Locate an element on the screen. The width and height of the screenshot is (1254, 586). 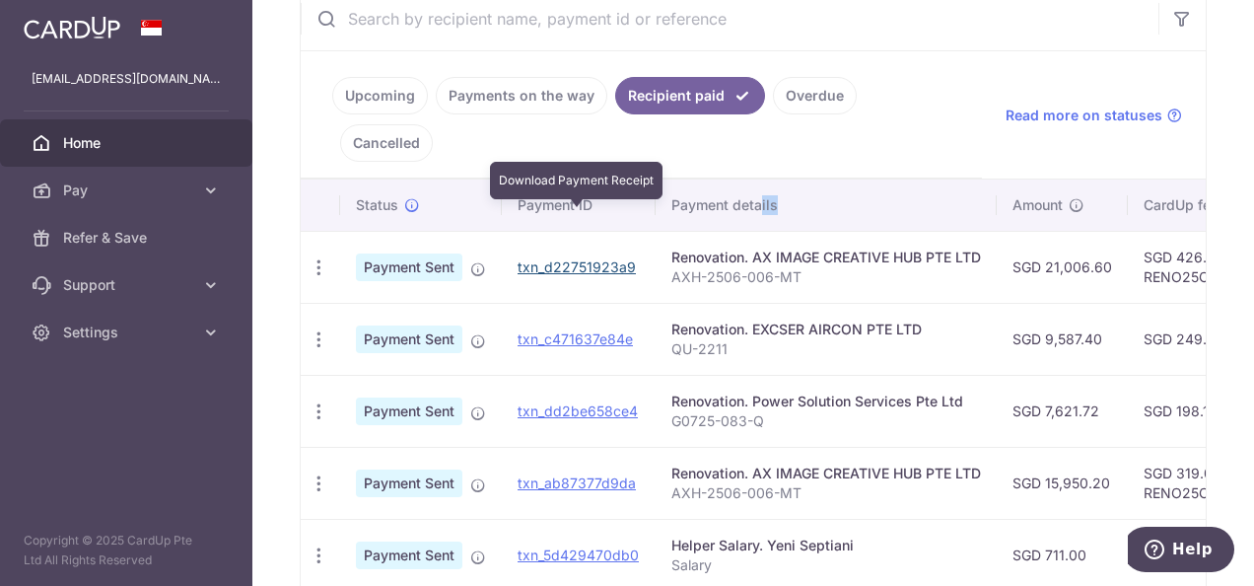
td: SGD 15,950.20 is located at coordinates (1062, 482).